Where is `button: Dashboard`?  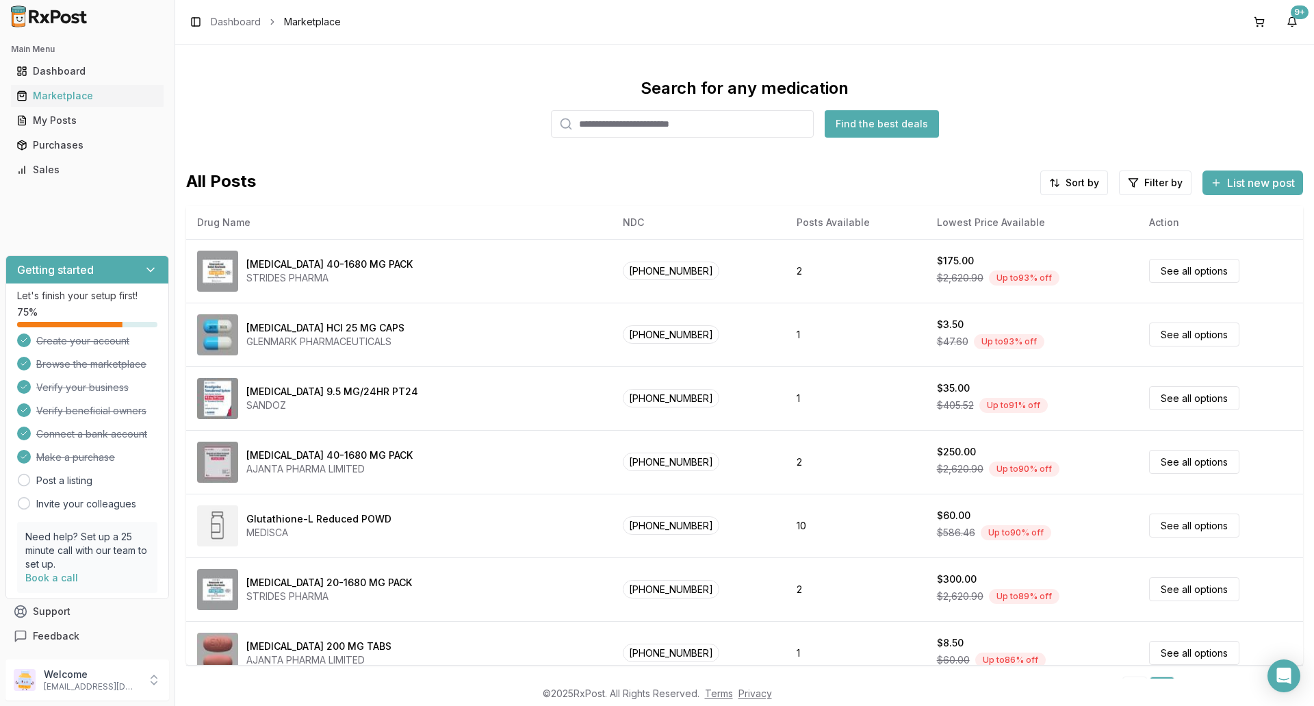 button: Dashboard is located at coordinates (87, 71).